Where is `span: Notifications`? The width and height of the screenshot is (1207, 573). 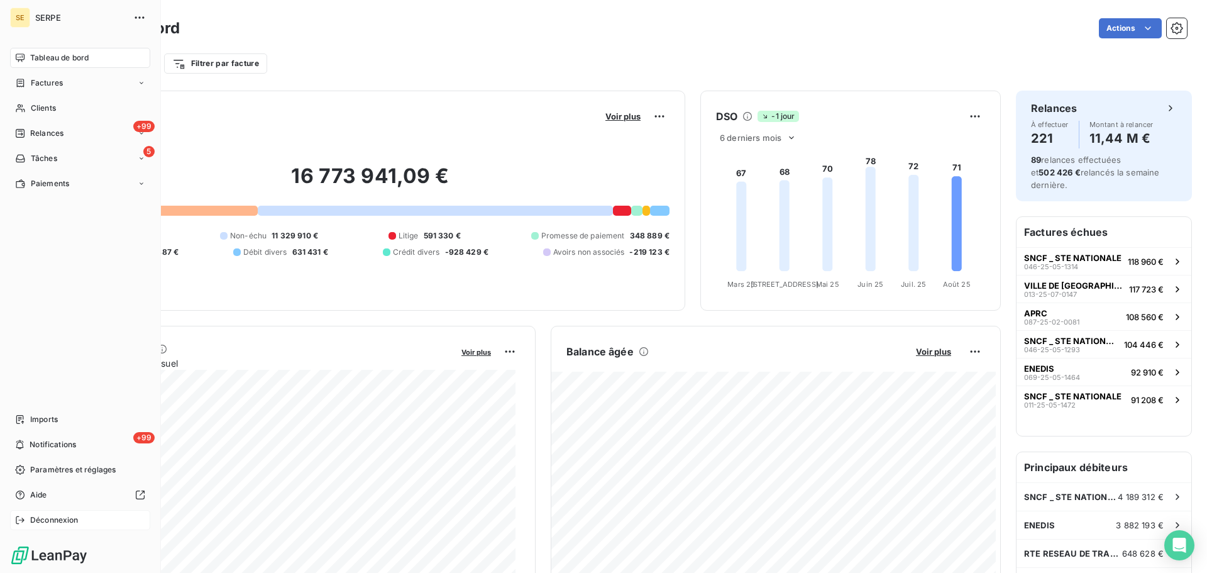 span: Notifications is located at coordinates (53, 444).